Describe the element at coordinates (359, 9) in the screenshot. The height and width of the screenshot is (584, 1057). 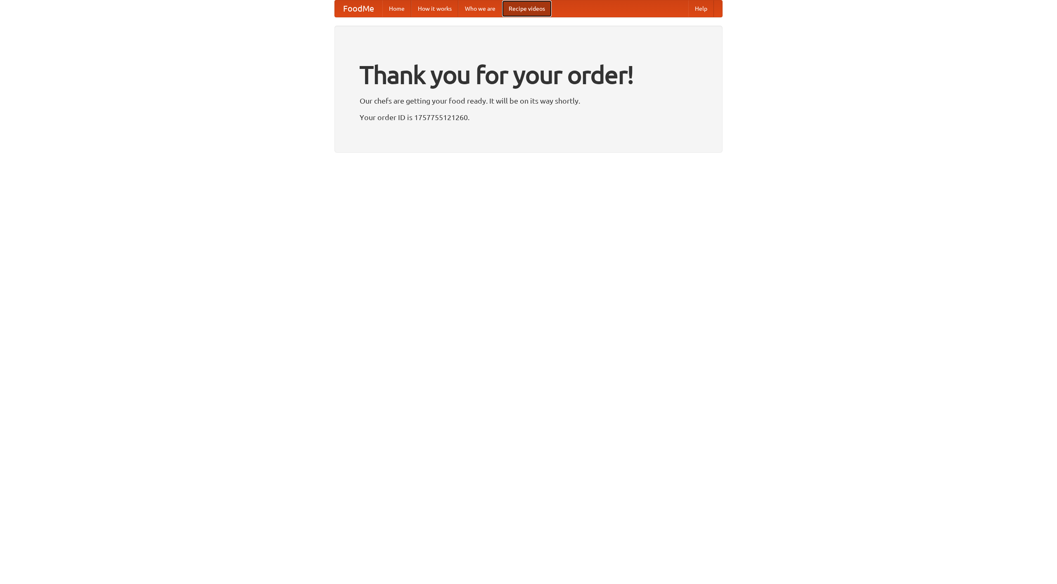
I see `a: FoodMe` at that location.